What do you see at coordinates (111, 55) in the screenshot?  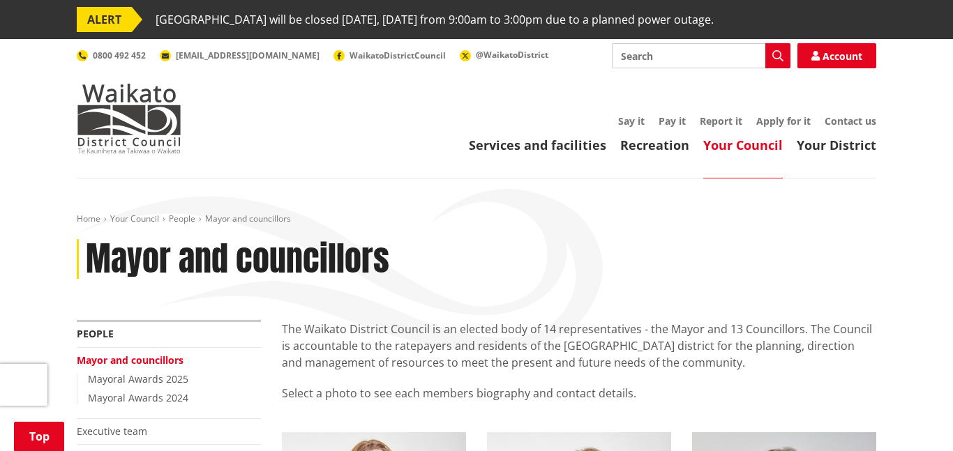 I see `a: 0800 492 452` at bounding box center [111, 55].